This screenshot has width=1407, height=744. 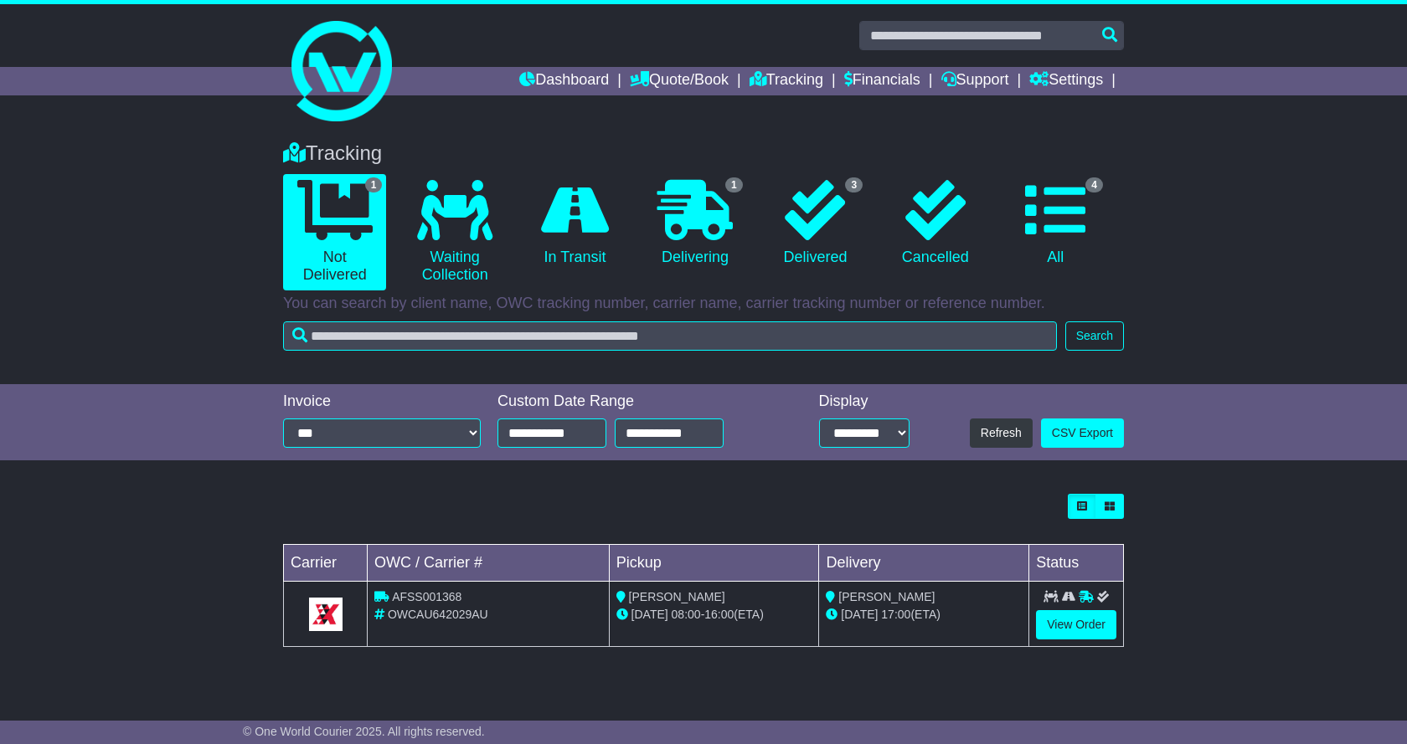 I want to click on span: 16:00, so click(x=718, y=615).